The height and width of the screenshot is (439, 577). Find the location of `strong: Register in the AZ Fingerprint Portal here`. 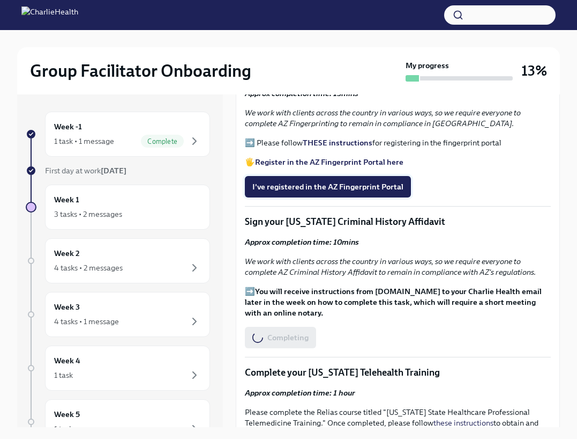

strong: Register in the AZ Fingerprint Portal here is located at coordinates (329, 162).